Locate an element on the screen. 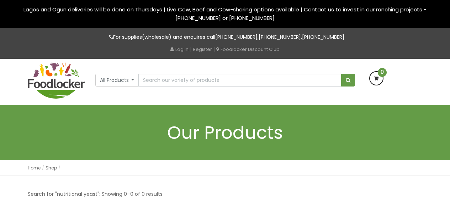 This screenshot has height=199, width=450. p: For supplies(wholesale) and enquires call , , is located at coordinates (225, 37).